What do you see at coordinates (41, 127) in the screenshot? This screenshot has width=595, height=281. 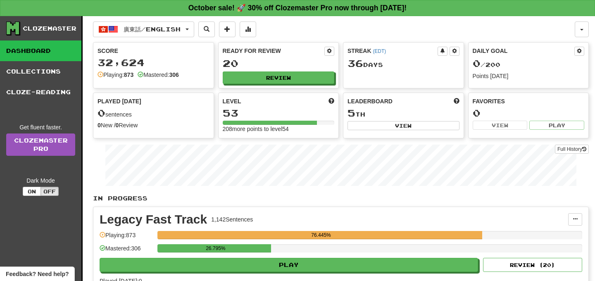 I see `div: Get fluent faster.` at bounding box center [41, 127].